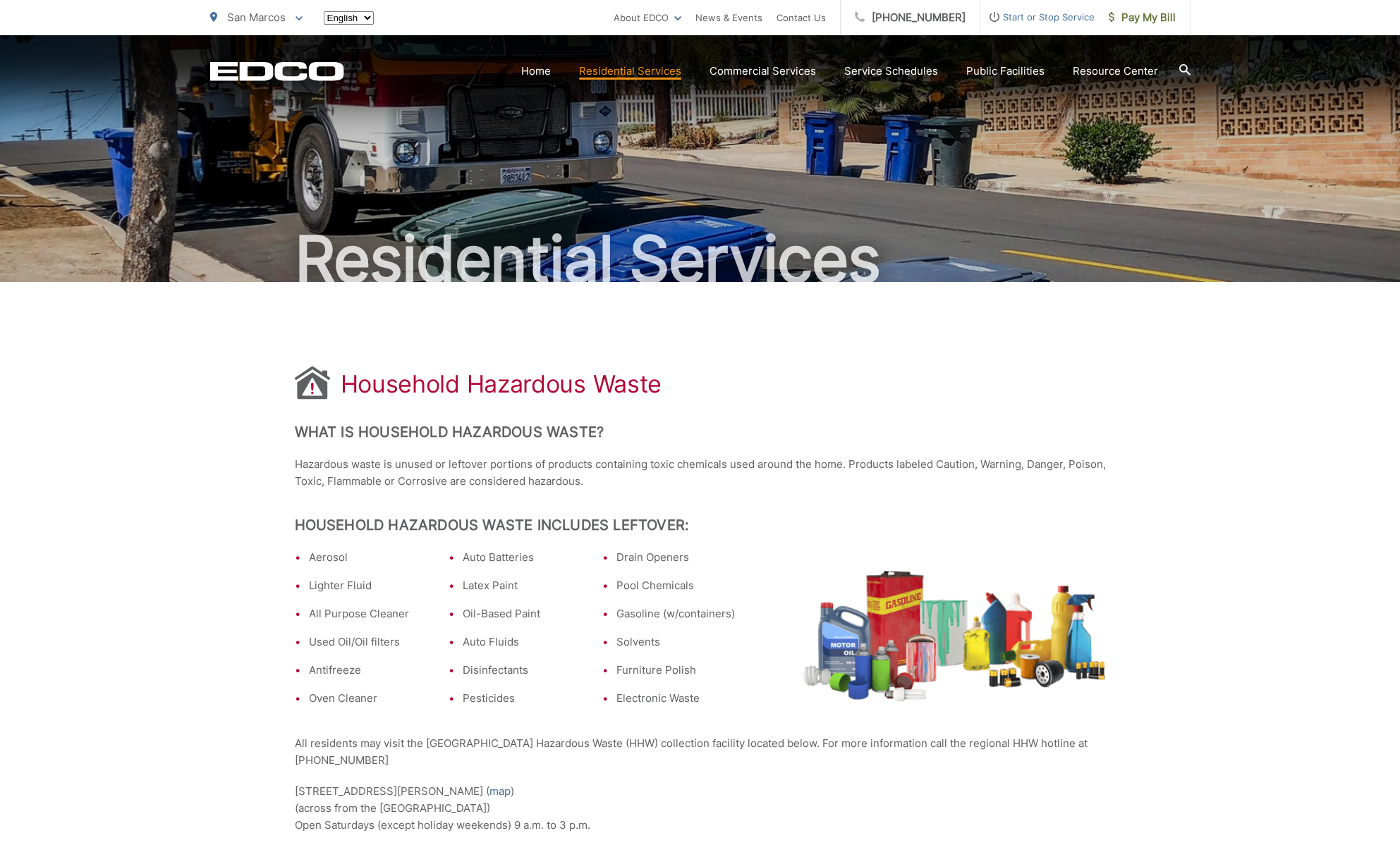 Image resolution: width=1400 pixels, height=845 pixels. Describe the element at coordinates (675, 614) in the screenshot. I see `li: Gasoline (w/containers)` at that location.